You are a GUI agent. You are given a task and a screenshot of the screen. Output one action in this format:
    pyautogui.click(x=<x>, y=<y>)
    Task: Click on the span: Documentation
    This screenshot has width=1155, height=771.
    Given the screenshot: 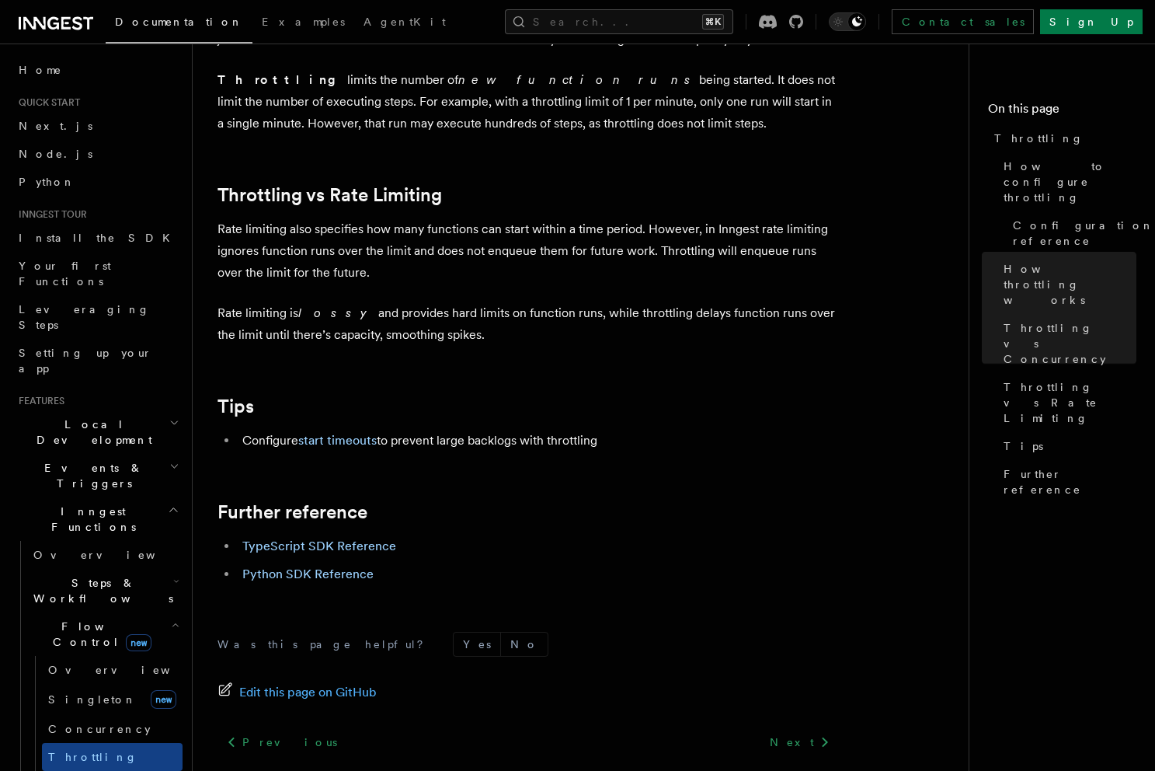 What is the action you would take?
    pyautogui.click(x=179, y=22)
    